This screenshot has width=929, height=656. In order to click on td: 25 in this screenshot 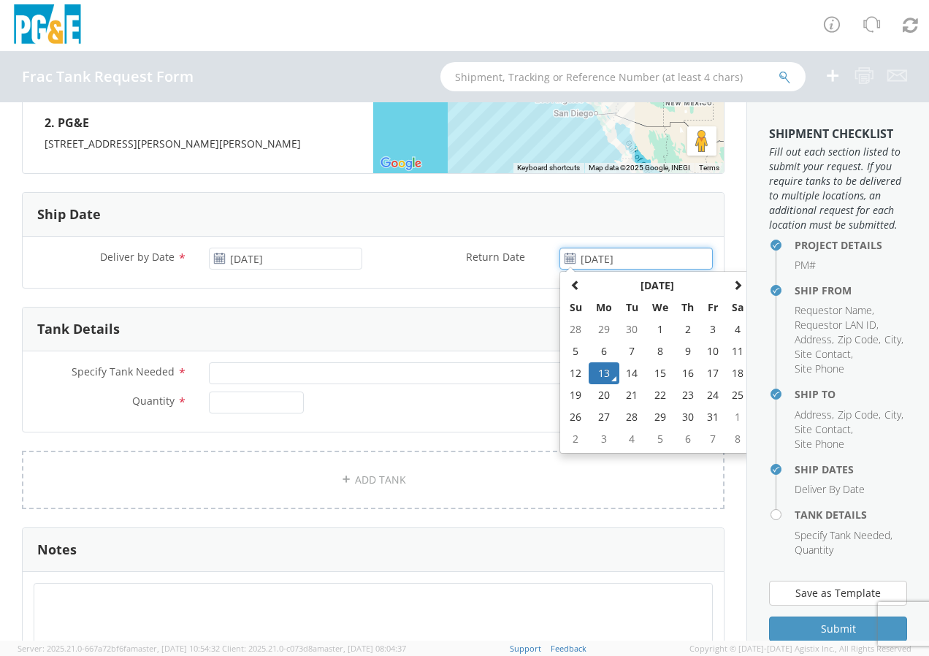, I will do `click(738, 395)`.